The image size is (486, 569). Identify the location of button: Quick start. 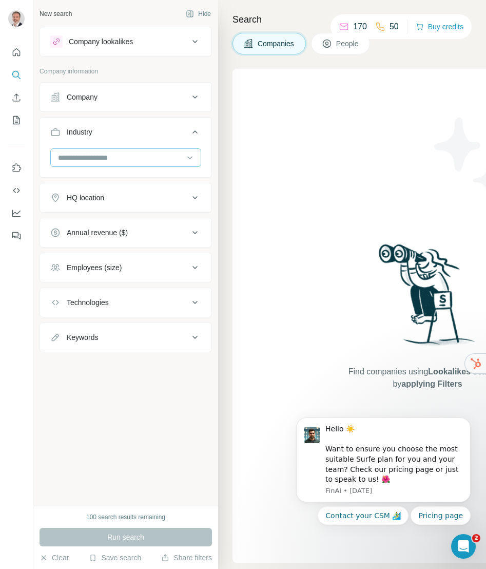
(16, 52).